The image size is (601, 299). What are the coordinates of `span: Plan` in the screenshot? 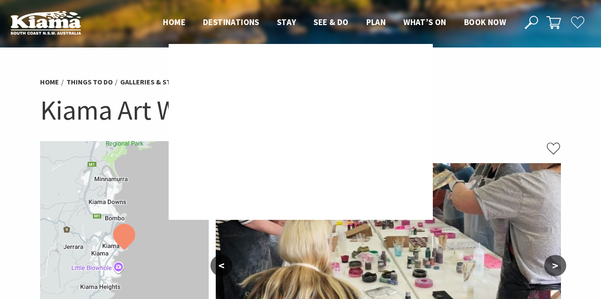 It's located at (376, 22).